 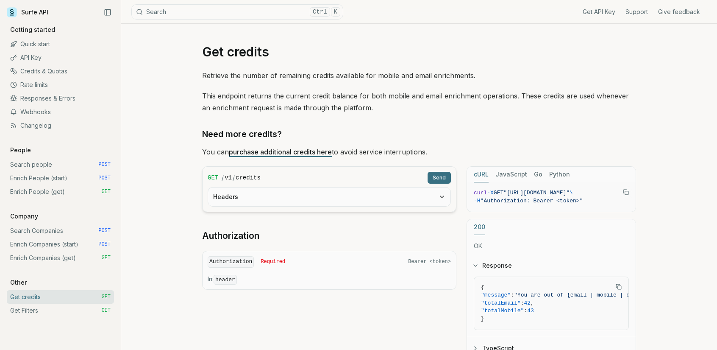 What do you see at coordinates (552, 246) in the screenshot?
I see `p: OK` at bounding box center [552, 246].